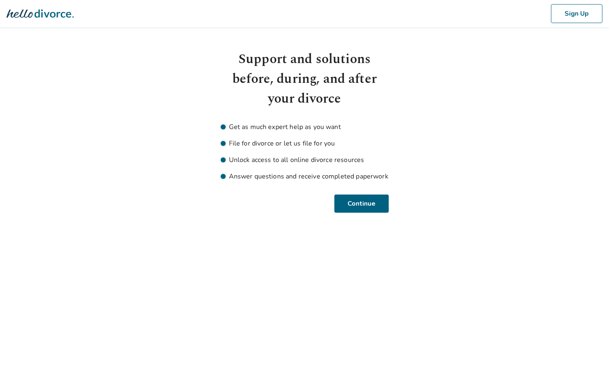 This screenshot has height=366, width=609. What do you see at coordinates (362, 203) in the screenshot?
I see `button: Continue` at bounding box center [362, 203].